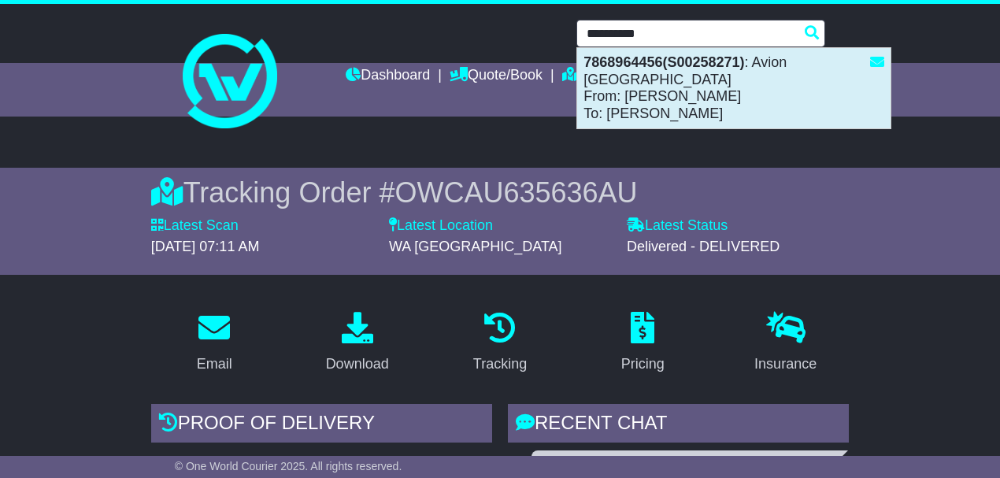  Describe the element at coordinates (321, 425) in the screenshot. I see `div: Proof of Delivery` at that location.